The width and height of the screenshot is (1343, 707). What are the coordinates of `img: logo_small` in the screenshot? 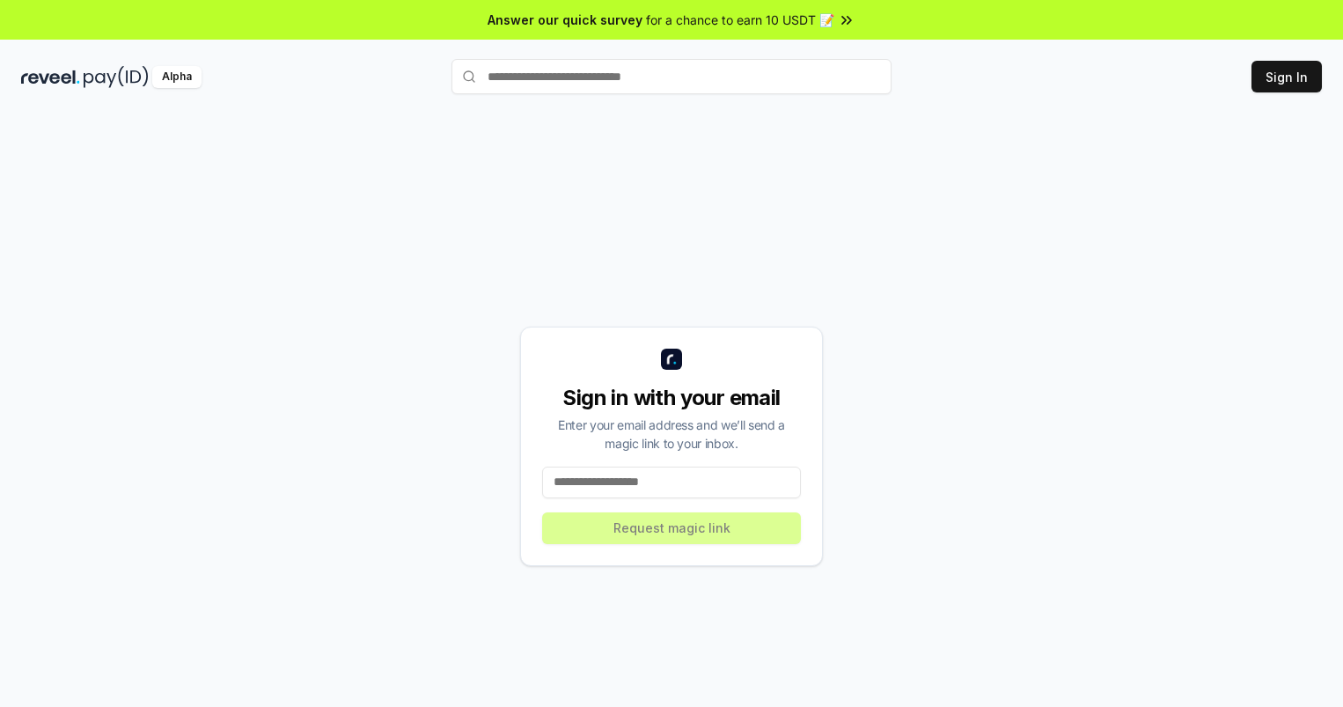 It's located at (672, 359).